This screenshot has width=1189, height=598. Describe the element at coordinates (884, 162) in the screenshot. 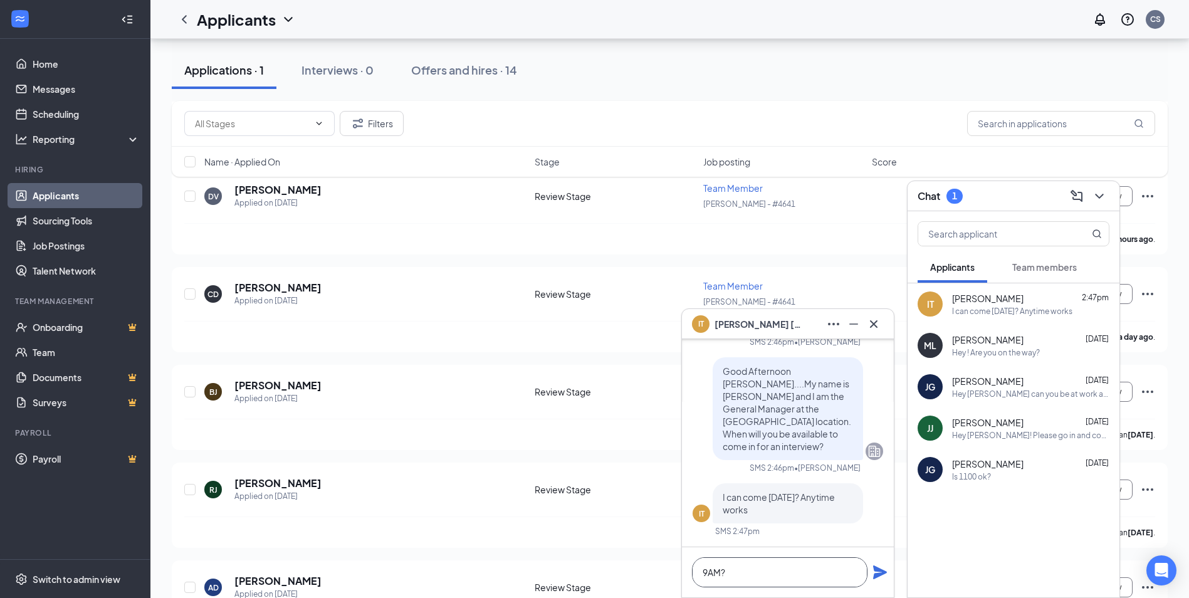

I see `span: Score` at that location.